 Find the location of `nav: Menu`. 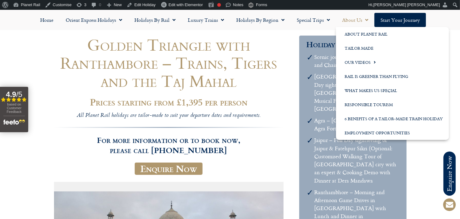

nav: Menu is located at coordinates (230, 20).